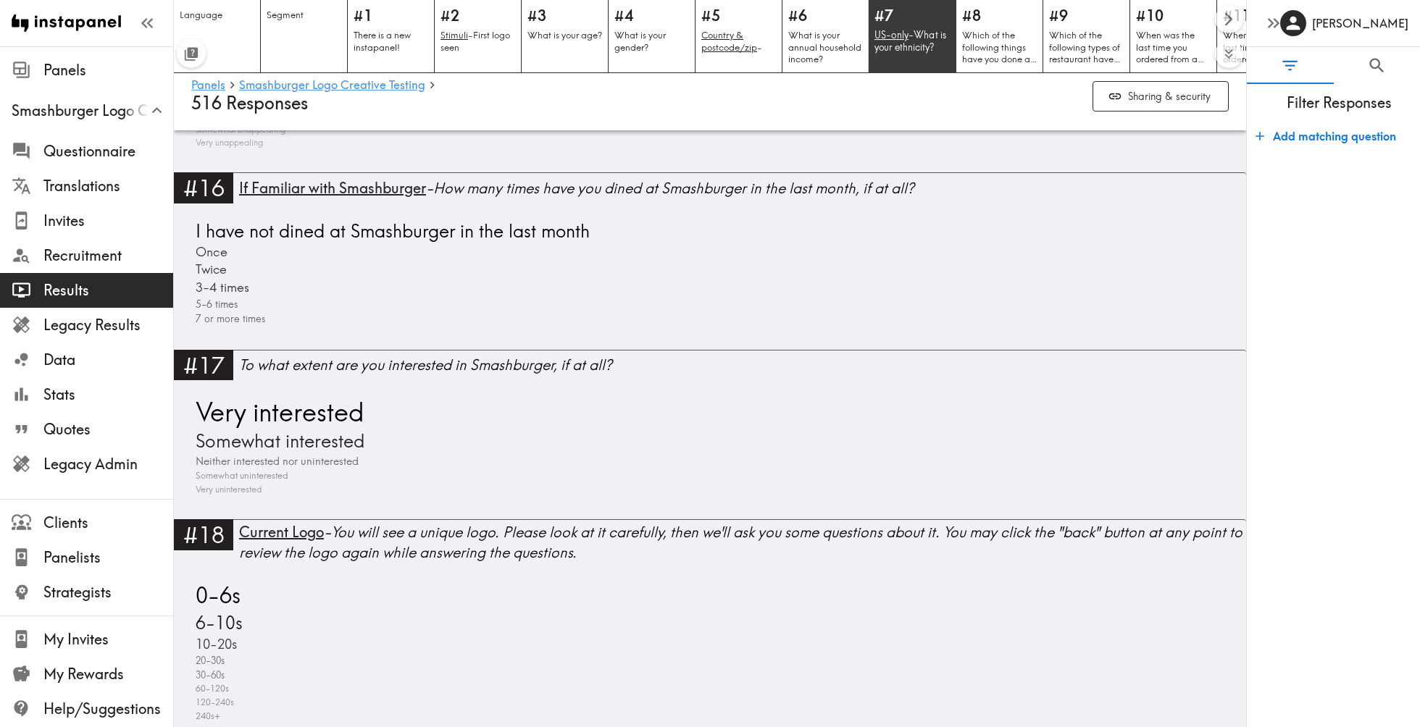 Image resolution: width=1420 pixels, height=727 pixels. What do you see at coordinates (108, 395) in the screenshot?
I see `span: Stats` at bounding box center [108, 395].